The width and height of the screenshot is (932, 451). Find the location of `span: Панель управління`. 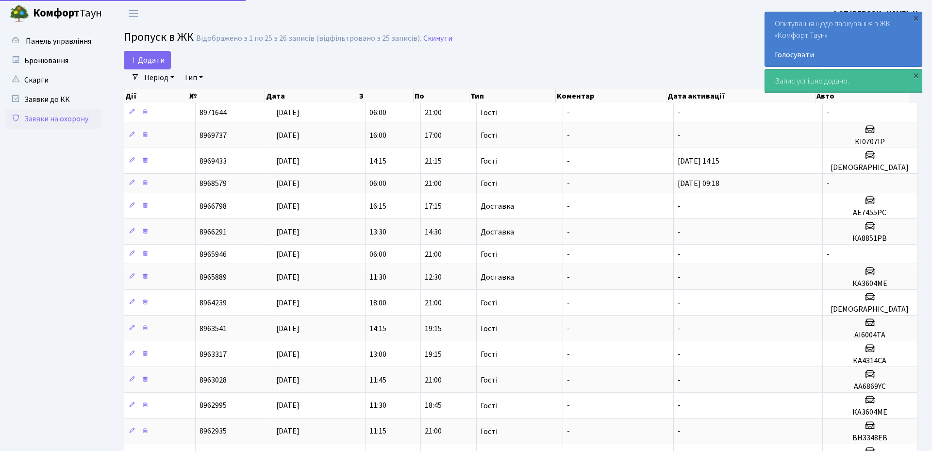

span: Панель управління is located at coordinates (58, 41).